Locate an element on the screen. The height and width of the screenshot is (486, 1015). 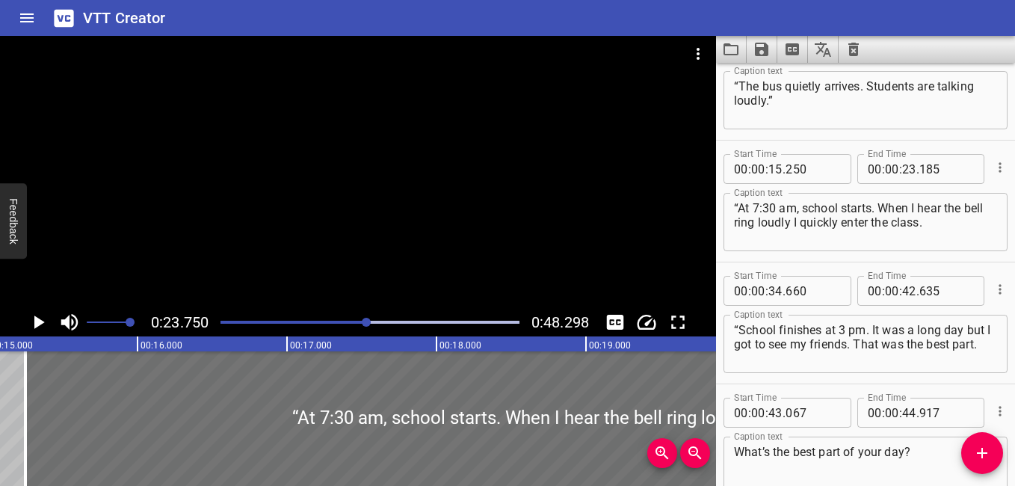
svg: Save captions to file is located at coordinates (762, 49).